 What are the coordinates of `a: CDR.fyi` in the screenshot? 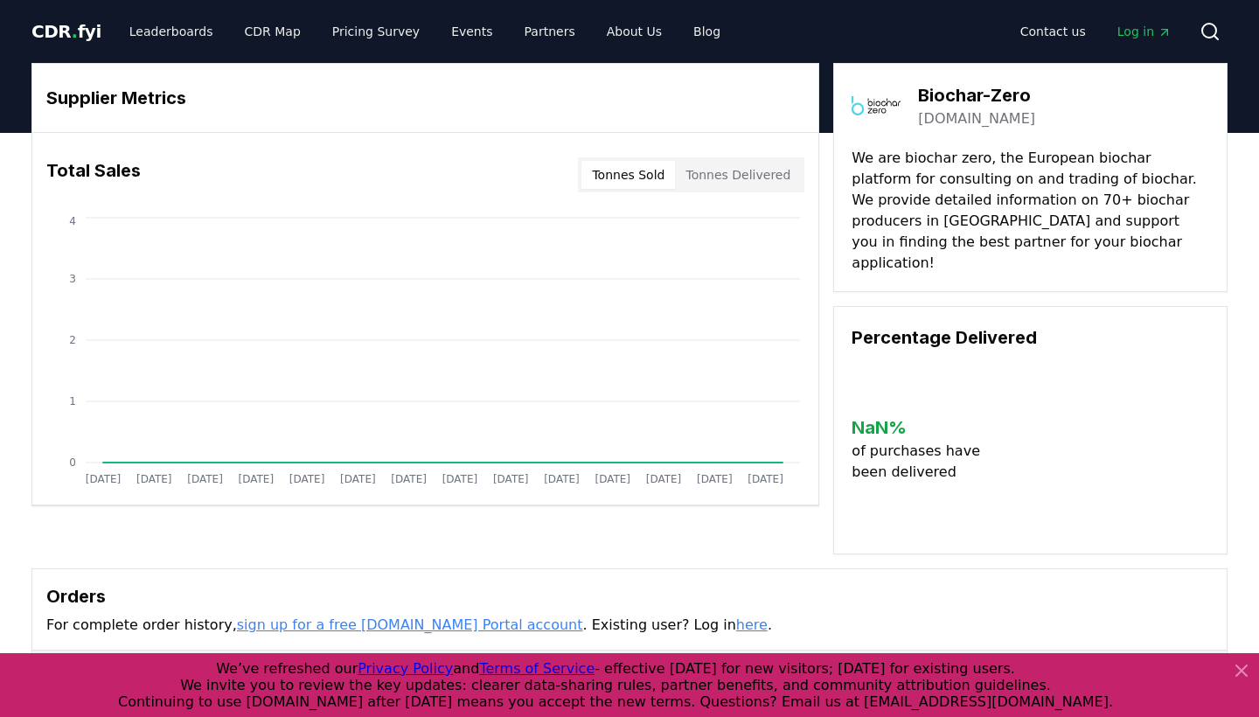 It's located at (66, 31).